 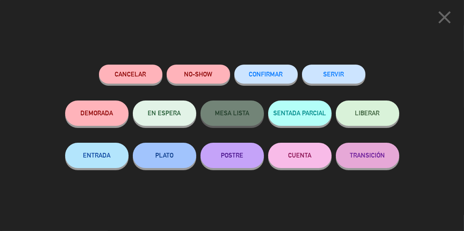 I want to click on button: LIBERAR, so click(x=368, y=113).